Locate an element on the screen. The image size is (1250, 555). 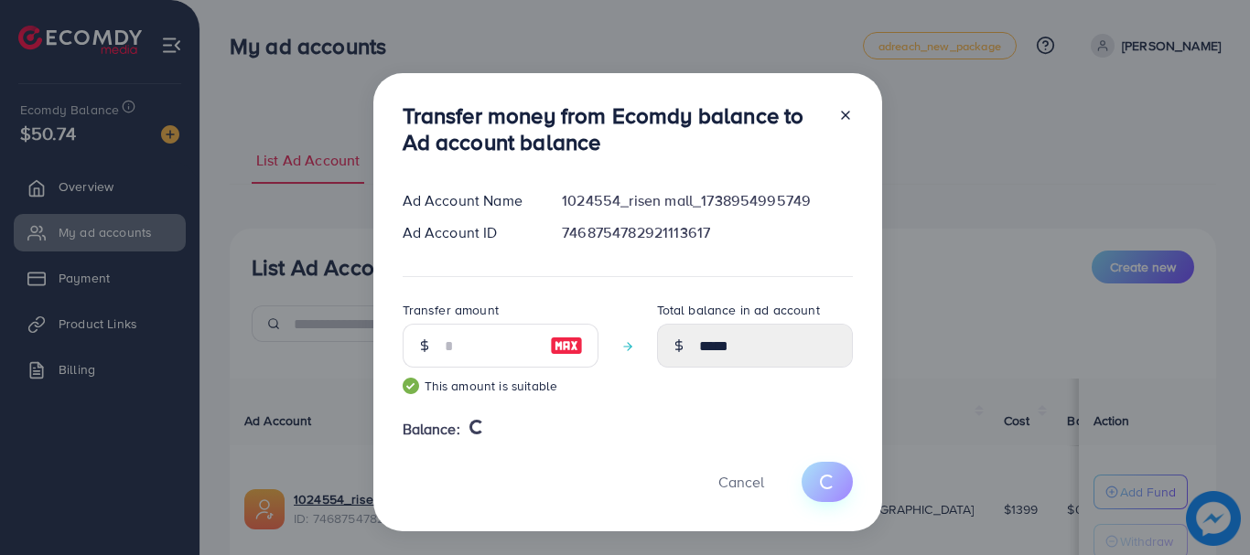
span: Balance: is located at coordinates (431, 429).